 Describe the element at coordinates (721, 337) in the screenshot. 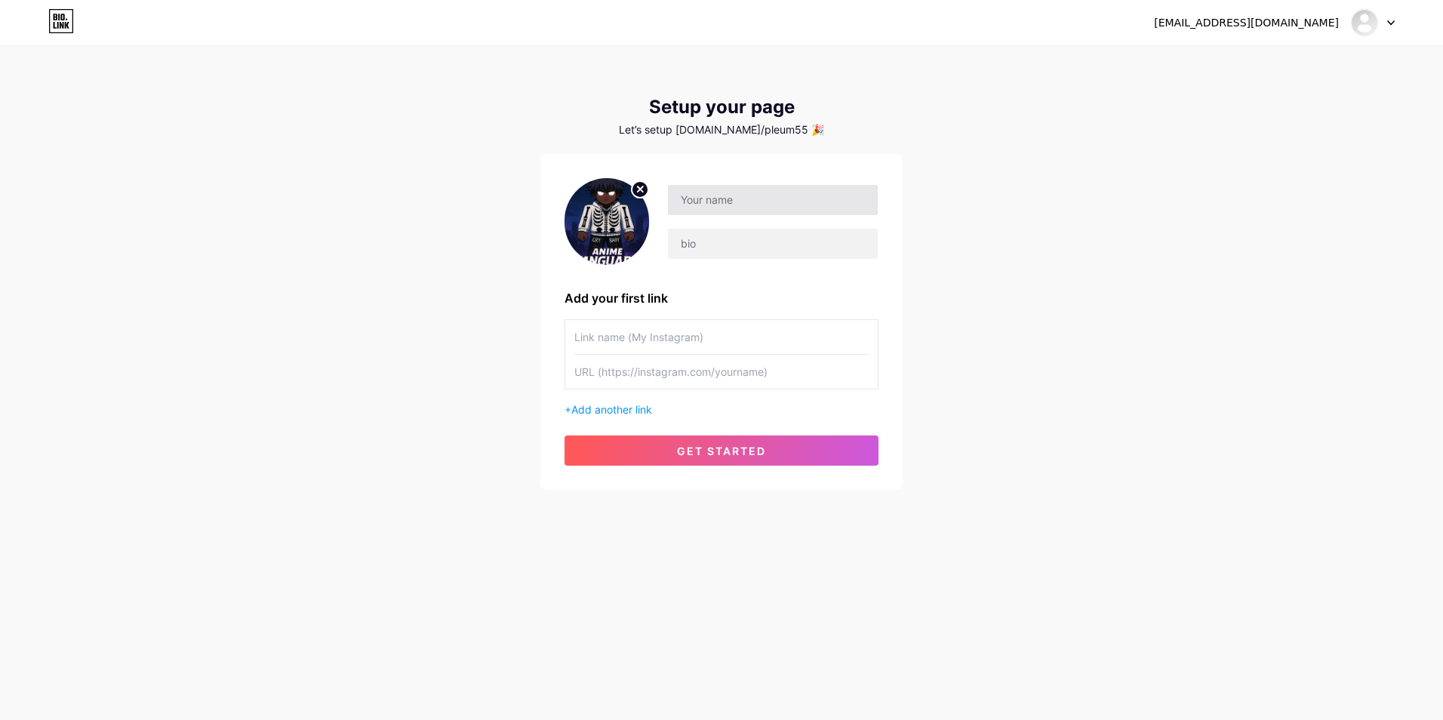

I see `input: Link name (My Instagram)` at that location.